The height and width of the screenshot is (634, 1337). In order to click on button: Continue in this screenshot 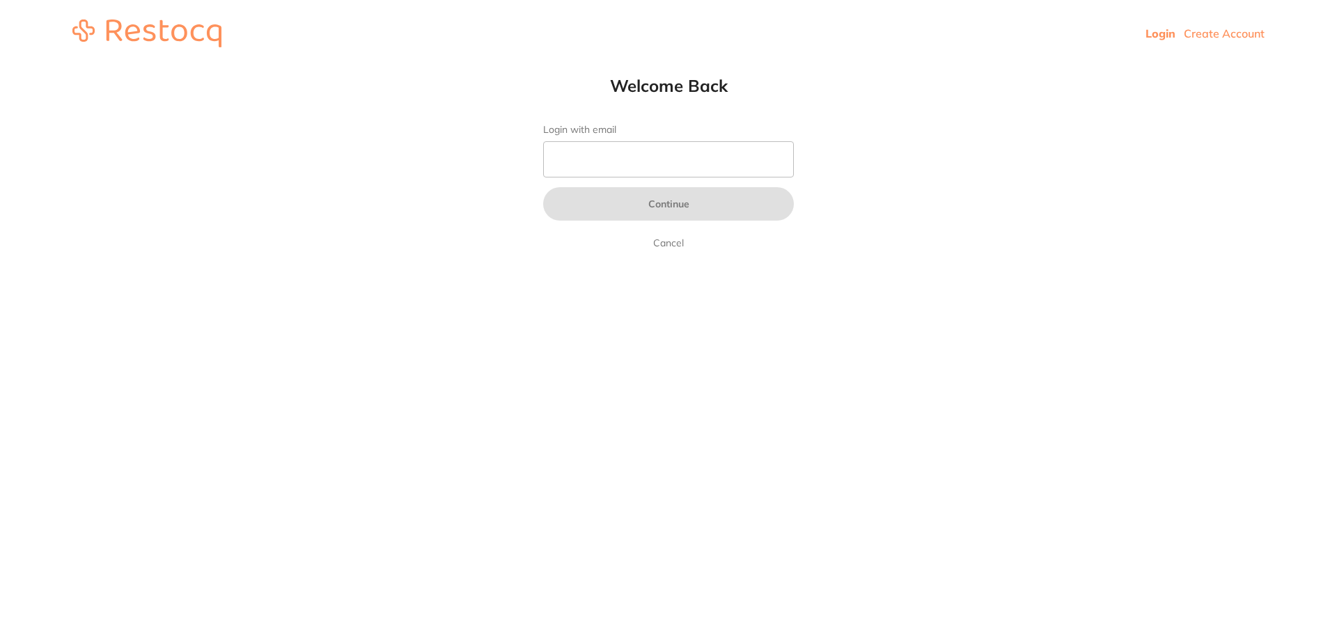, I will do `click(669, 204)`.